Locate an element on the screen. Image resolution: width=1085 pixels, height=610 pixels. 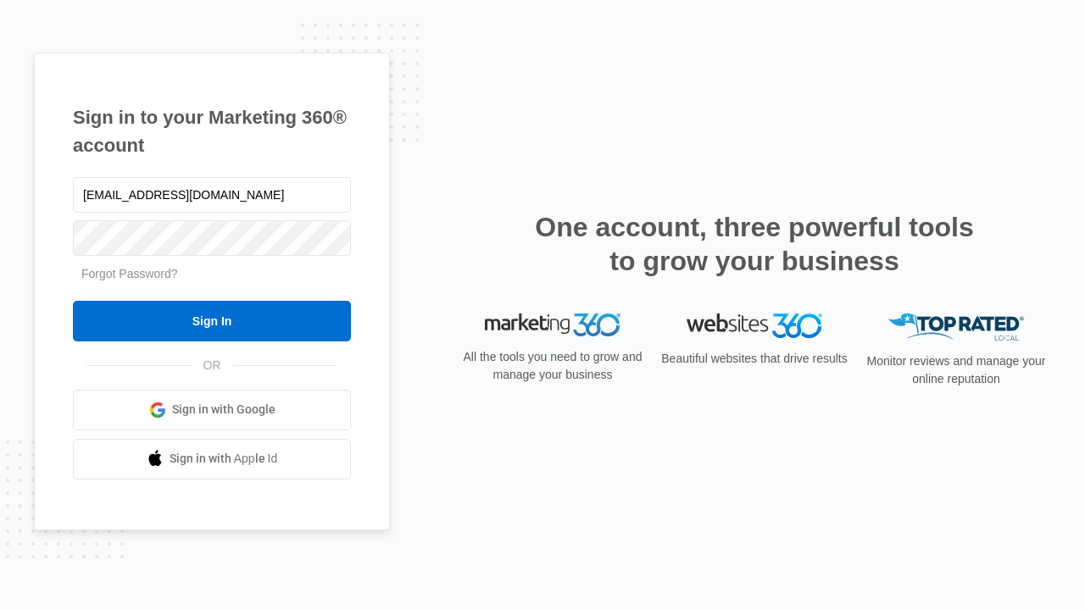
a: Sign in with Apple Id is located at coordinates (212, 460).